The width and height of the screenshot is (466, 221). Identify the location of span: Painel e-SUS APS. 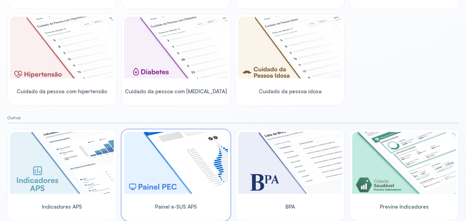
(176, 207).